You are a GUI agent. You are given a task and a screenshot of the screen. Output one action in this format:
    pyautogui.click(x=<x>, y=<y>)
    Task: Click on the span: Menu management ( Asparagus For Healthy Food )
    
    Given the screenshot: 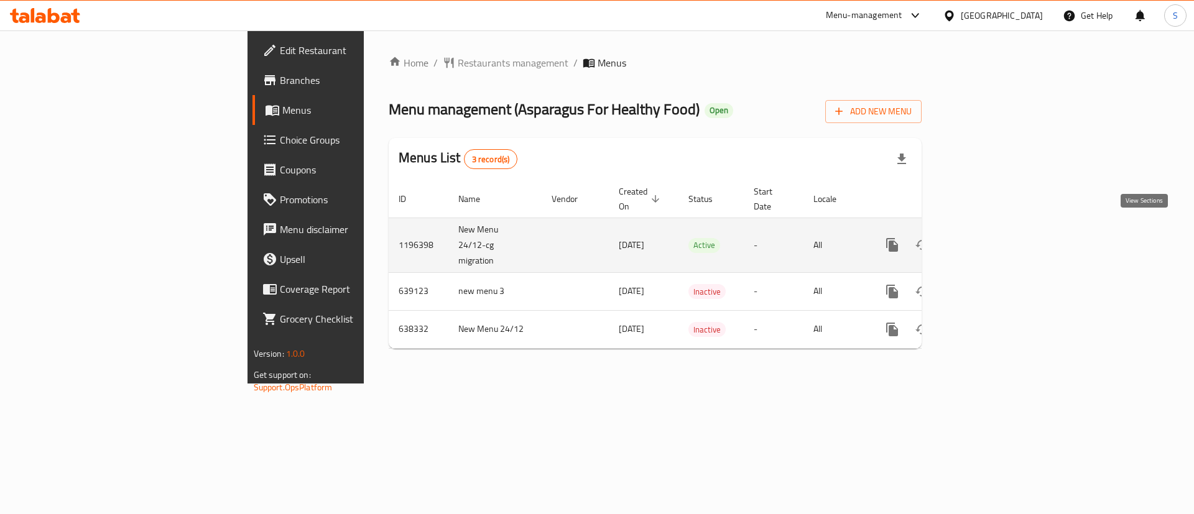 What is the action you would take?
    pyautogui.click(x=544, y=109)
    